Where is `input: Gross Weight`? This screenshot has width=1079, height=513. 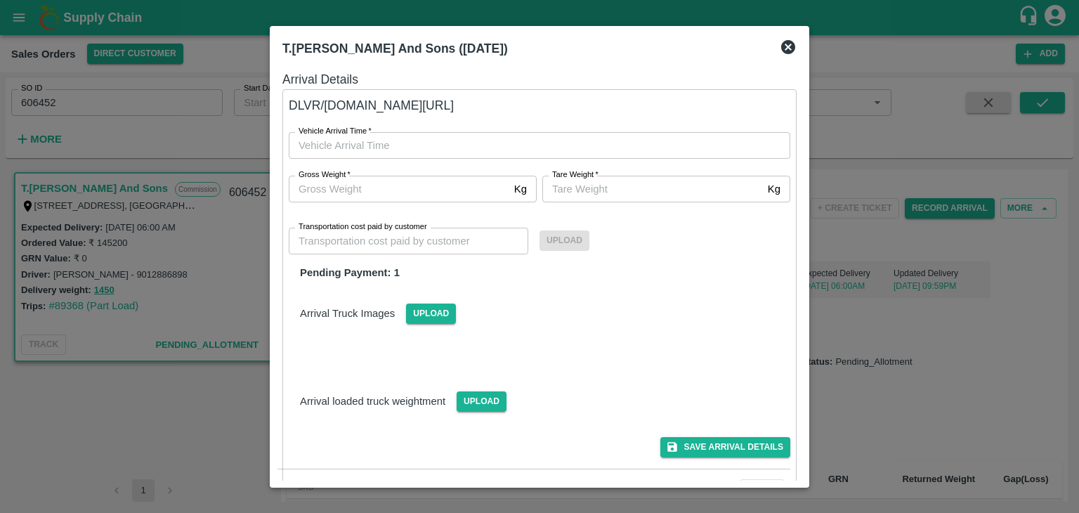
input: Gross Weight is located at coordinates (398, 189).